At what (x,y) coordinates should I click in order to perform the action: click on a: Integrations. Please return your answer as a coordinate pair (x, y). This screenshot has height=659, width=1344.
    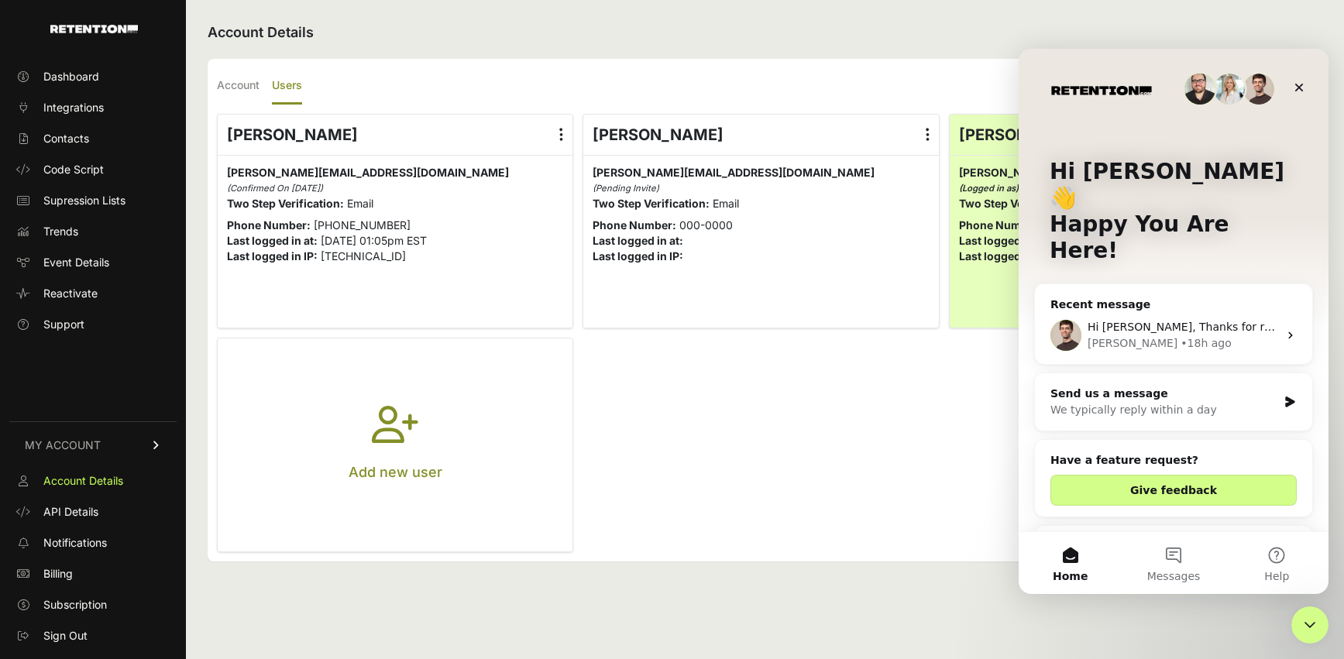
    Looking at the image, I should click on (93, 108).